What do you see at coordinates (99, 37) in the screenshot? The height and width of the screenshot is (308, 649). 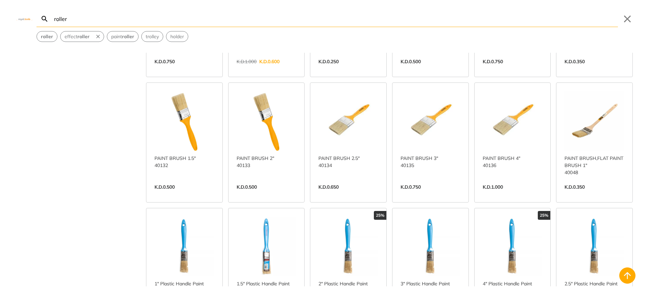 I see `button: Remove suggestion: effect roller` at bounding box center [99, 37].